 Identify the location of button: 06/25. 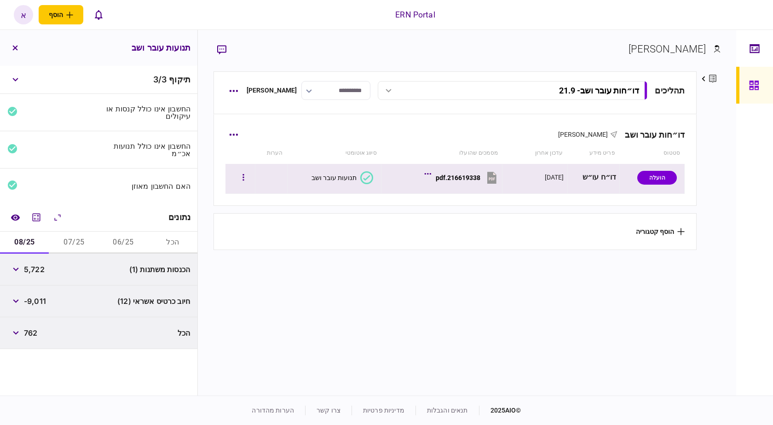
(123, 243).